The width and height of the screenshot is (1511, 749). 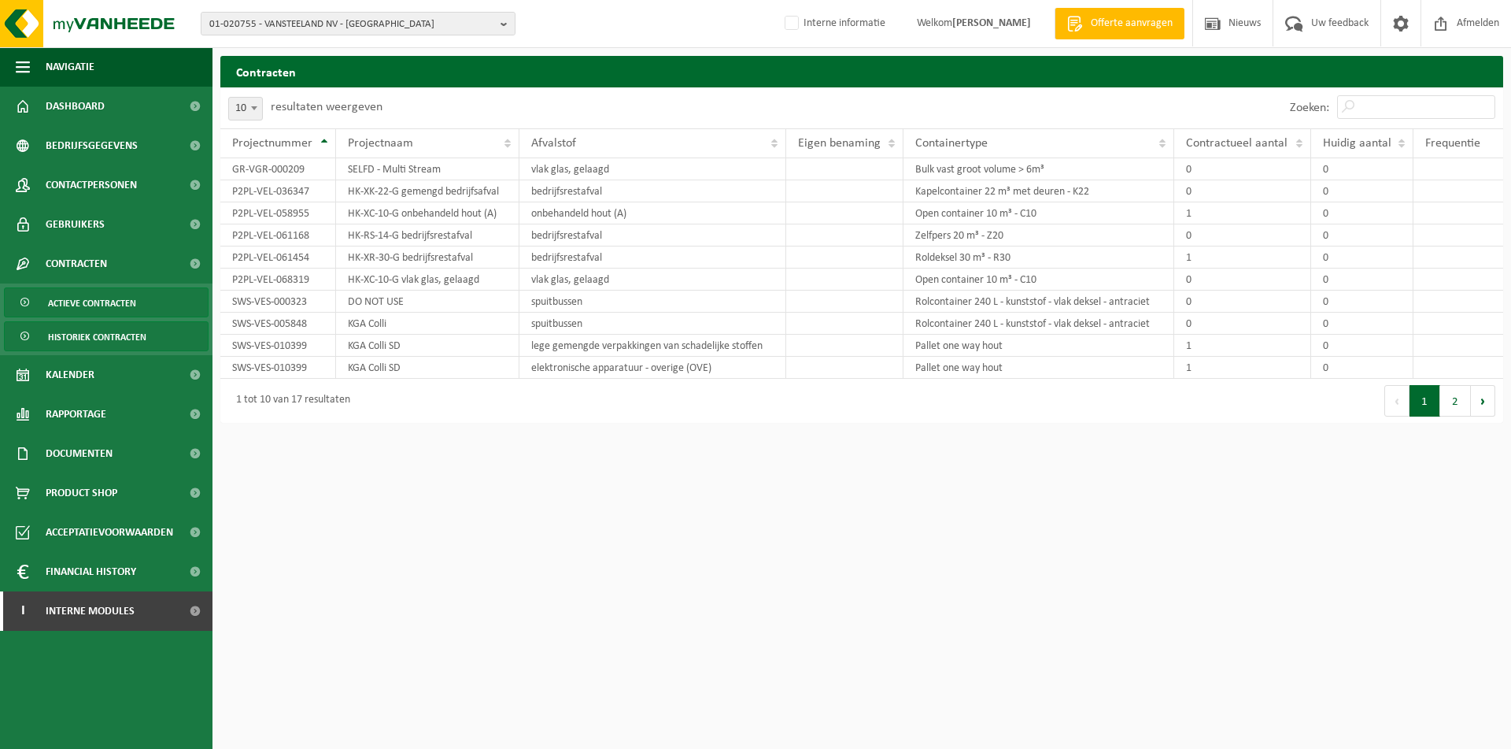 What do you see at coordinates (289, 401) in the screenshot?
I see `div: 1 tot 10 van 17 resultaten` at bounding box center [289, 401].